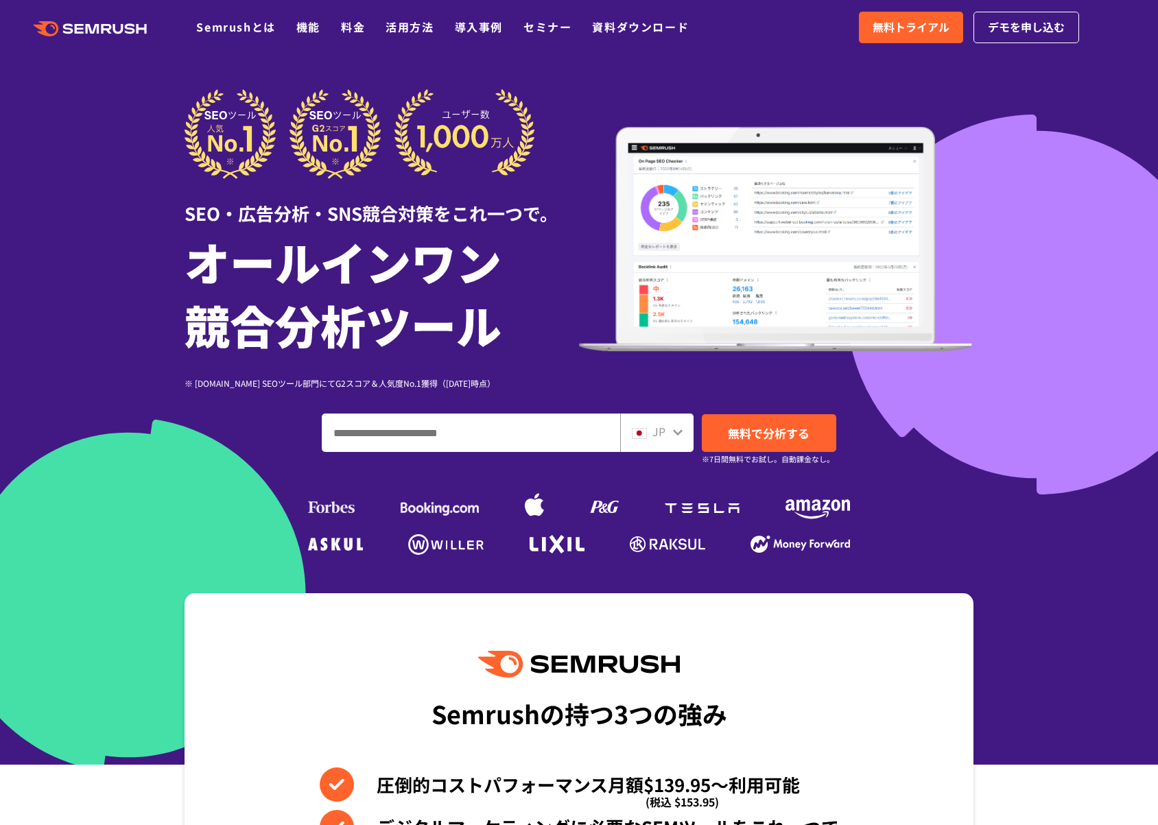  Describe the element at coordinates (308, 27) in the screenshot. I see `a: 機能` at that location.